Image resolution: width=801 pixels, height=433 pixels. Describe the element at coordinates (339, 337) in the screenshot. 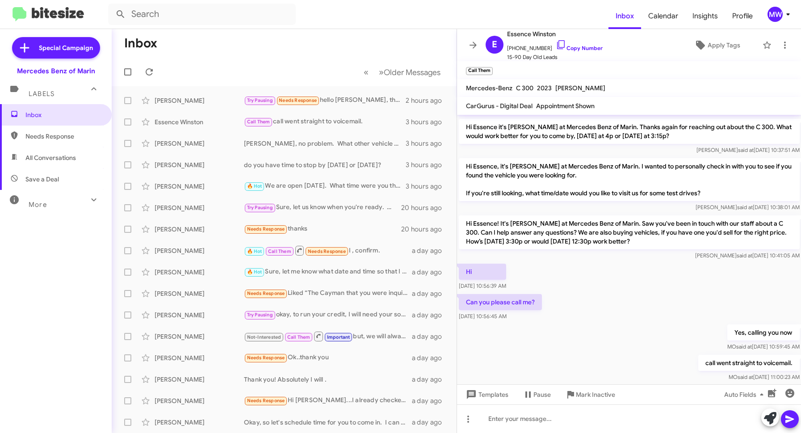

I see `span: Important` at that location.